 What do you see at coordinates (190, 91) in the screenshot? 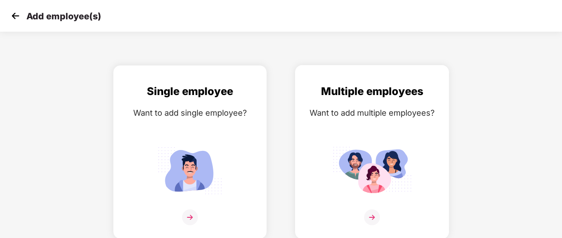
I see `div: Single employee` at bounding box center [190, 91].